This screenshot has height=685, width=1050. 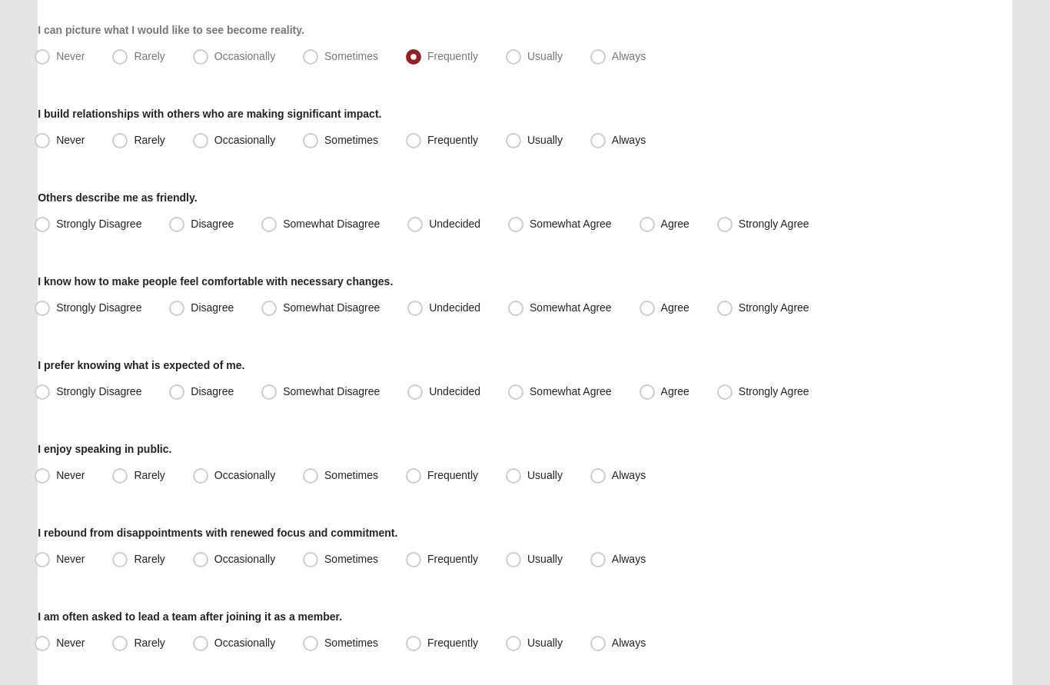 What do you see at coordinates (141, 366) in the screenshot?
I see `label: I prefer knowing what is expected of me.` at bounding box center [141, 366].